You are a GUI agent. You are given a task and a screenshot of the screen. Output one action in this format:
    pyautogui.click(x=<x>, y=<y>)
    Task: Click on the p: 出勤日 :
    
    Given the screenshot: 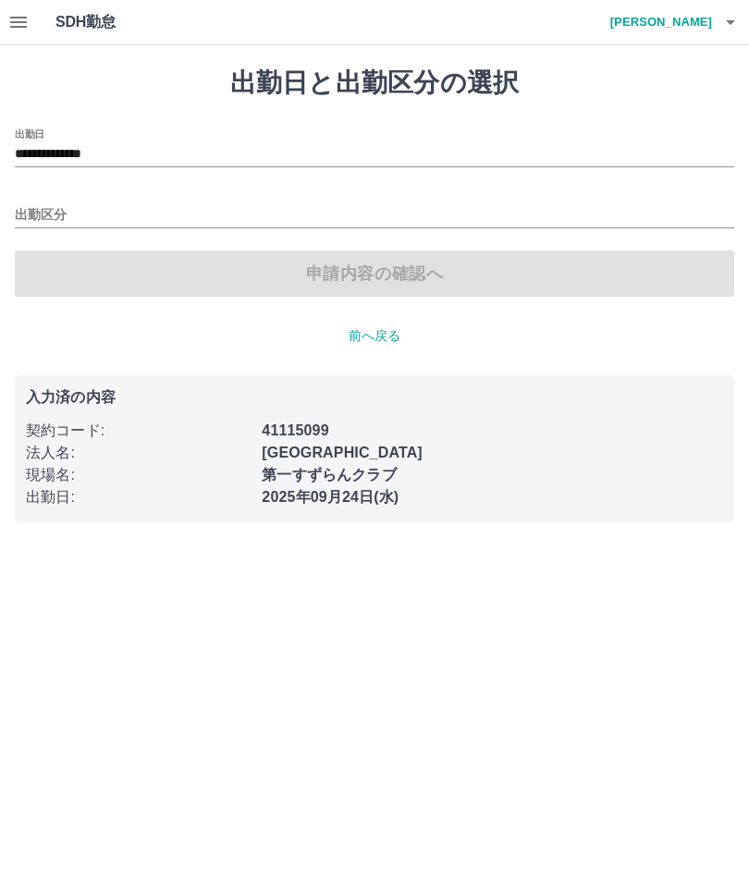 What is the action you would take?
    pyautogui.click(x=138, y=497)
    